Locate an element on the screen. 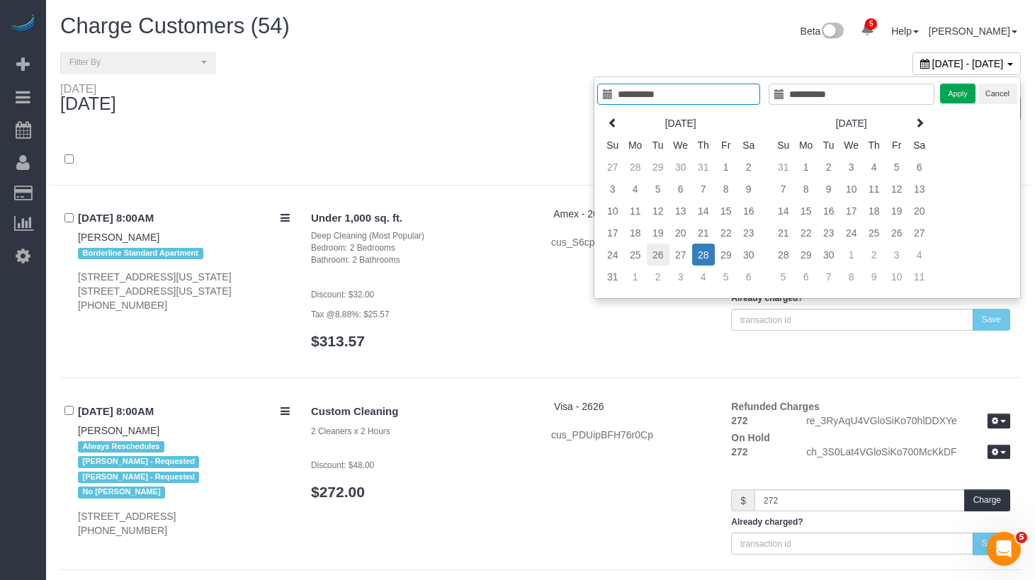  td: 31 is located at coordinates (784, 167).